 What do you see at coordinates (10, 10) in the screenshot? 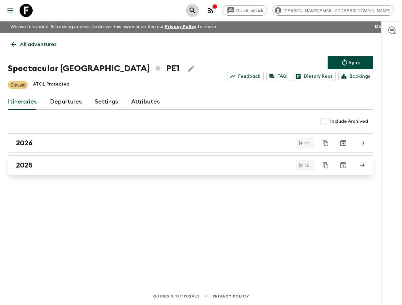
I see `button: menu` at bounding box center [10, 10].